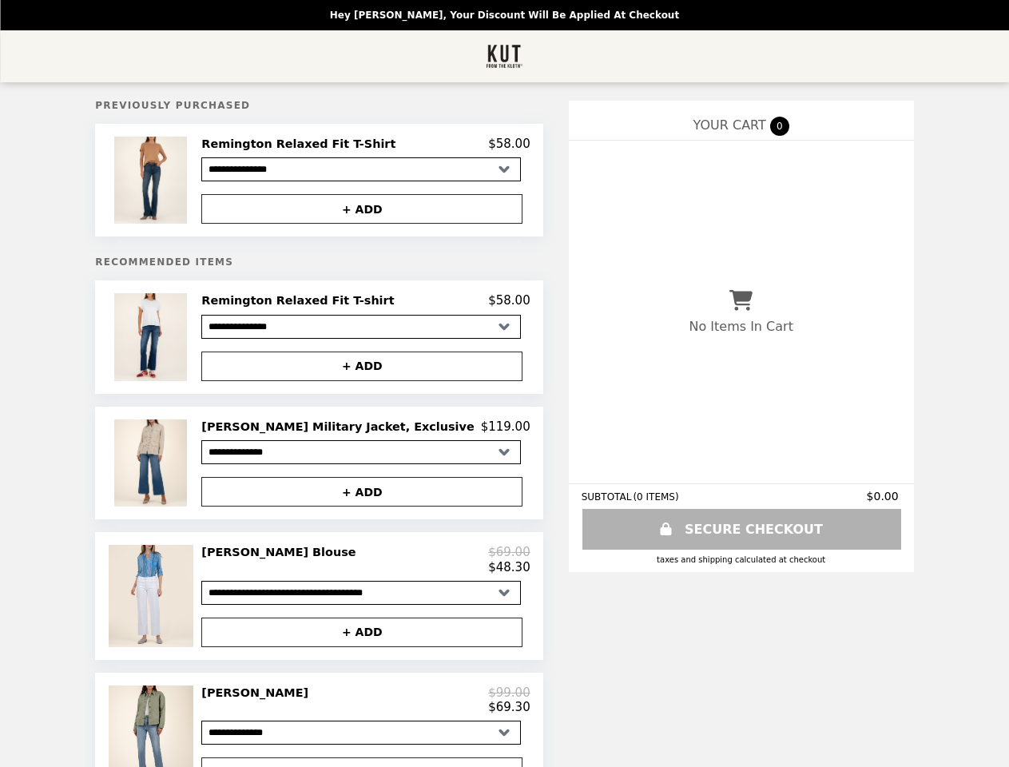  I want to click on span: YOUR CART, so click(729, 125).